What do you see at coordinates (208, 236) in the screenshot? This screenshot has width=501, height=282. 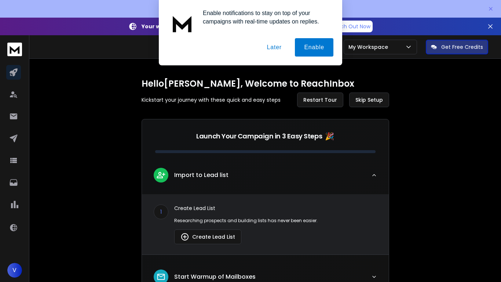 I see `button: Create Lead List` at bounding box center [208, 236].